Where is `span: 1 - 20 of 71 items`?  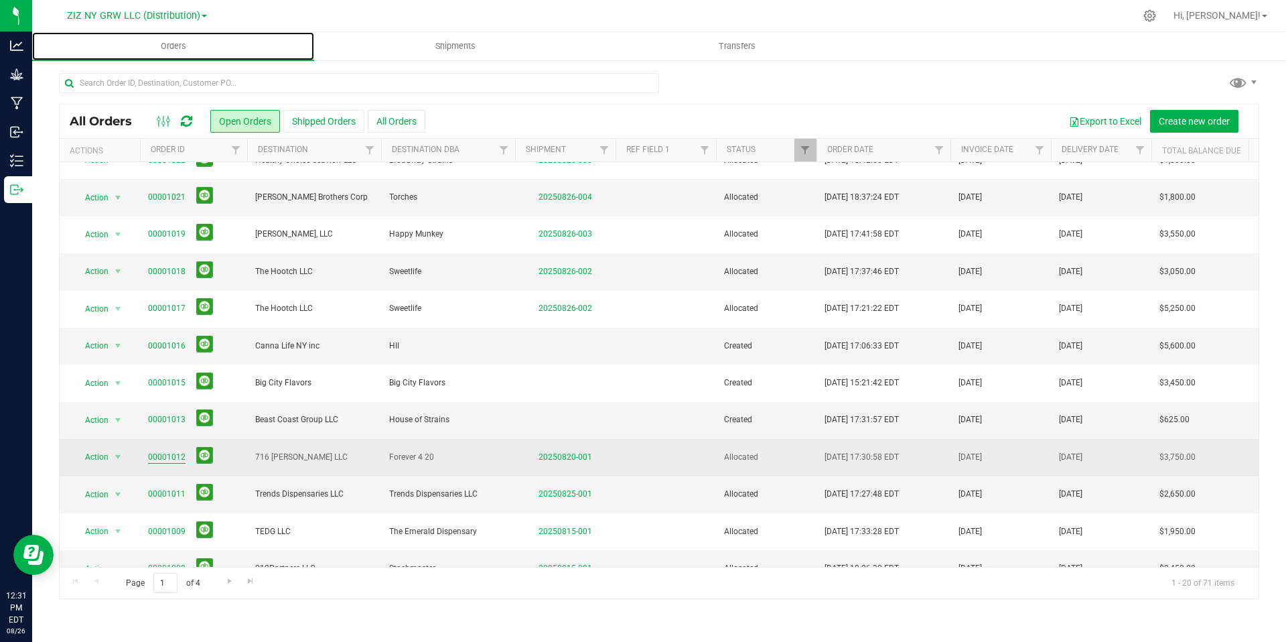
span: 1 - 20 of 71 items is located at coordinates (1203, 583).